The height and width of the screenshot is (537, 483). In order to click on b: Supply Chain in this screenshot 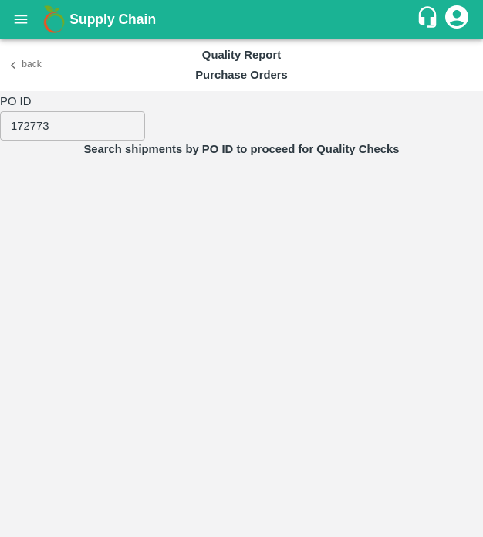, I will do `click(113, 19)`.